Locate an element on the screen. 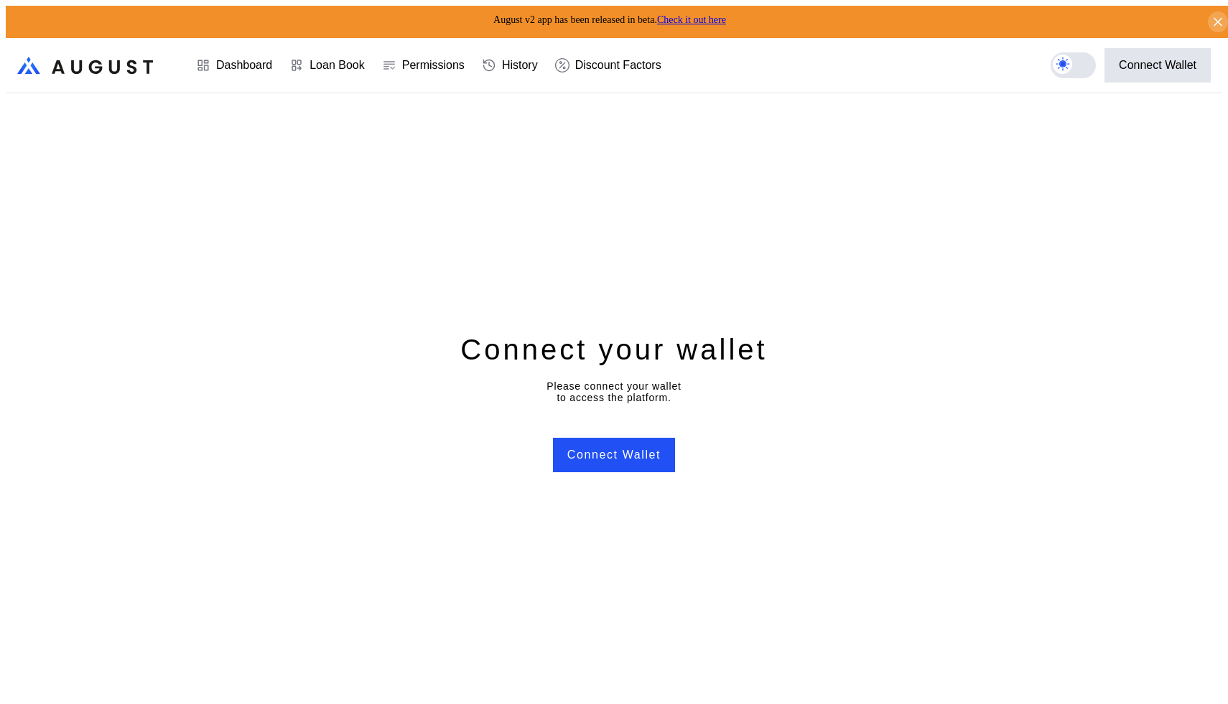  div: Loan Book is located at coordinates (337, 65).